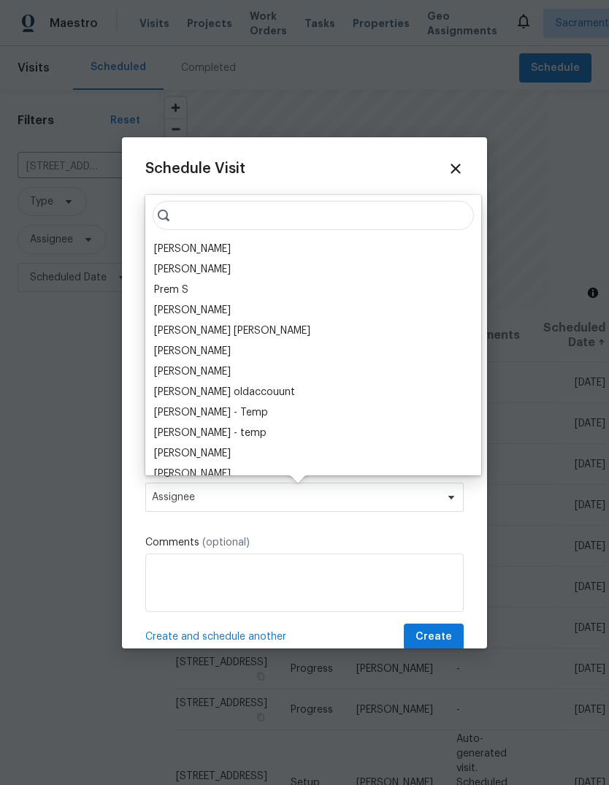  Describe the element at coordinates (216, 637) in the screenshot. I see `span: Create and schedule another` at that location.